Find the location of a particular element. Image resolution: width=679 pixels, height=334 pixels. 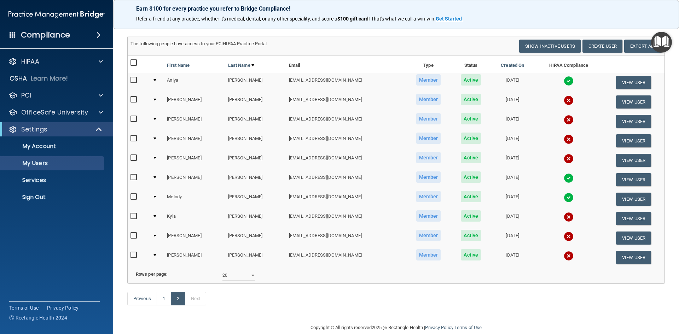

span: Refer a friend at any practice, whether it's medical, dental, or any other speciality, and score a is located at coordinates (237, 19).